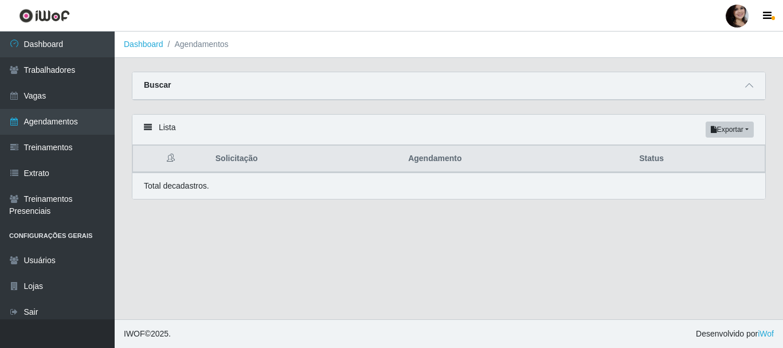 Image resolution: width=783 pixels, height=348 pixels. What do you see at coordinates (449, 45) in the screenshot?
I see `nav: breadcrumb` at bounding box center [449, 45].